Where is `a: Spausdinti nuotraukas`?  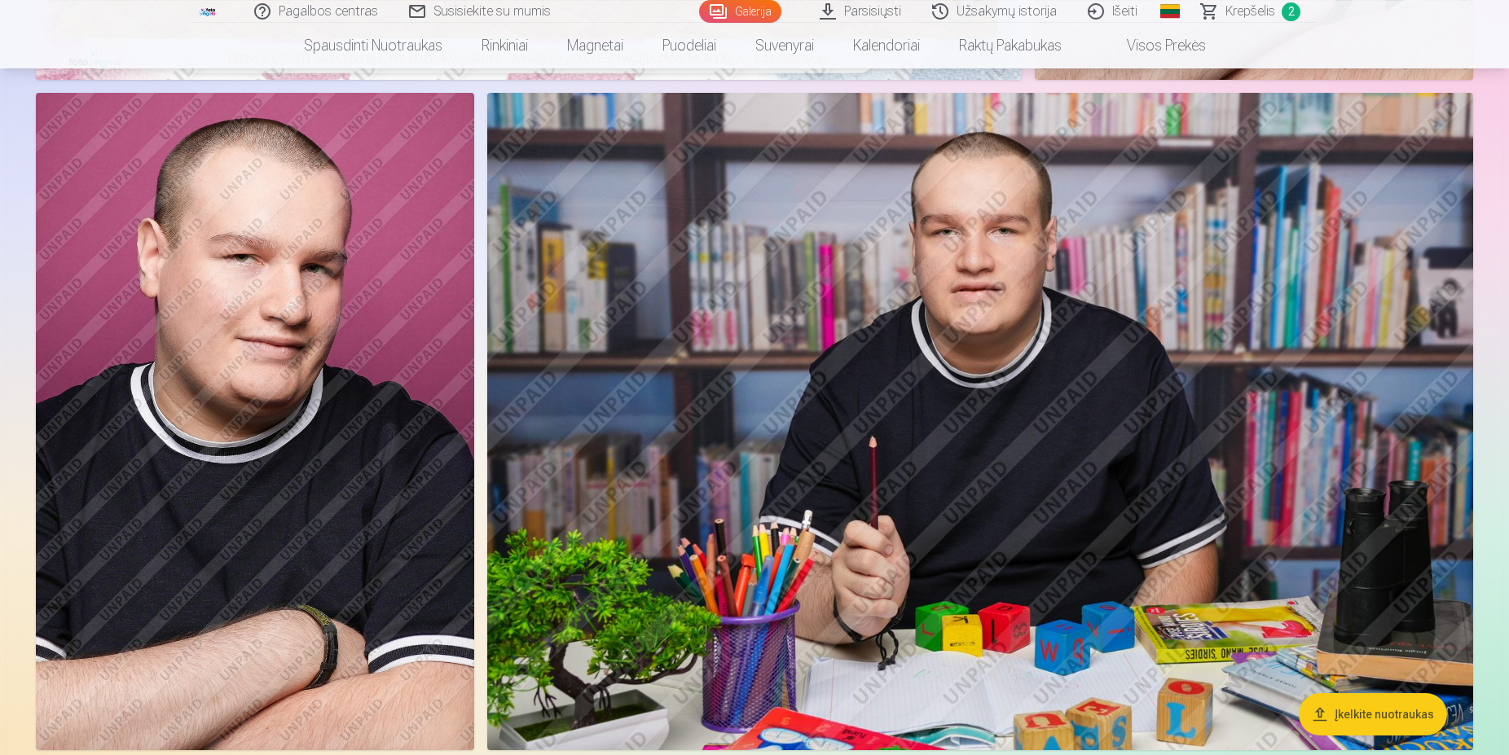
a: Spausdinti nuotraukas is located at coordinates (373, 46).